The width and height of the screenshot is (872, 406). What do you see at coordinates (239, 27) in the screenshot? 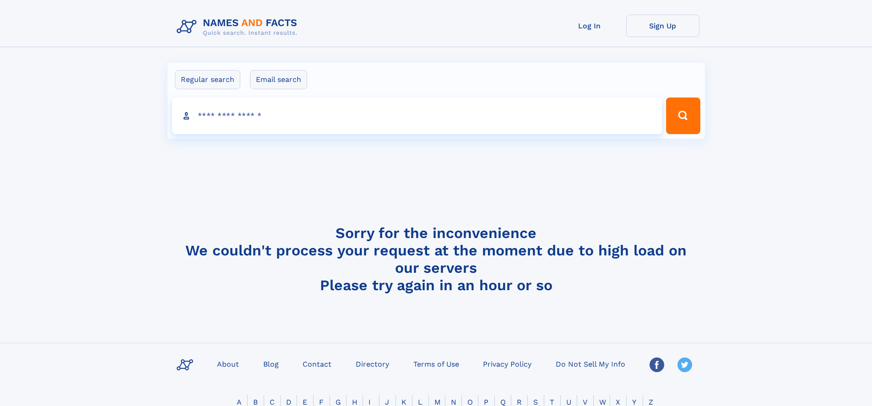
I see `img: Logo Names and Facts` at bounding box center [239, 27].